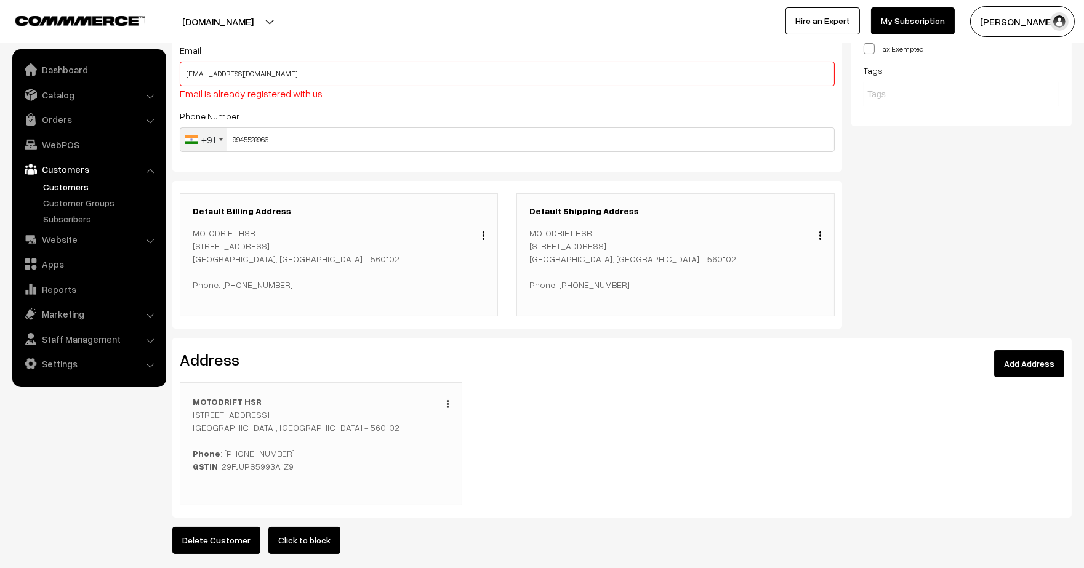 The width and height of the screenshot is (1084, 568). What do you see at coordinates (89, 70) in the screenshot?
I see `a: Dashboard` at bounding box center [89, 70].